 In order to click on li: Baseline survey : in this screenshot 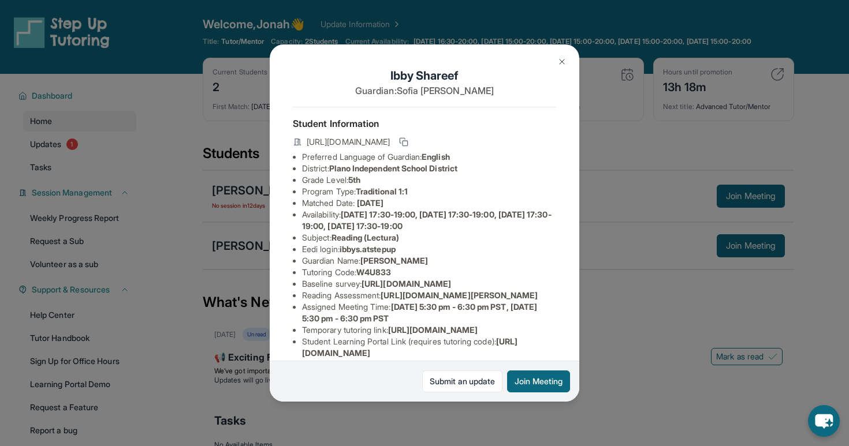, I will do `click(429, 284)`.